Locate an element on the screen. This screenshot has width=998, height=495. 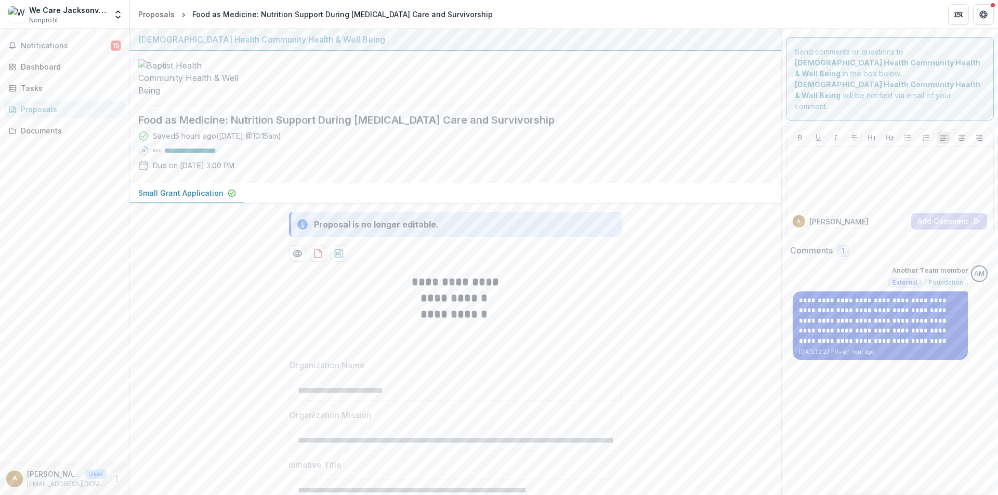
button: Heading 1 is located at coordinates (871, 138).